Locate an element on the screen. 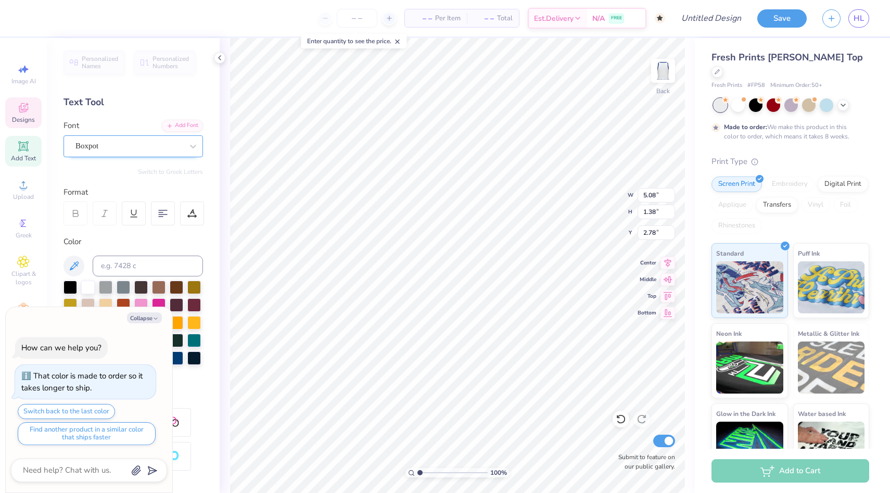 The width and height of the screenshot is (890, 493). div: Back is located at coordinates (663, 91).